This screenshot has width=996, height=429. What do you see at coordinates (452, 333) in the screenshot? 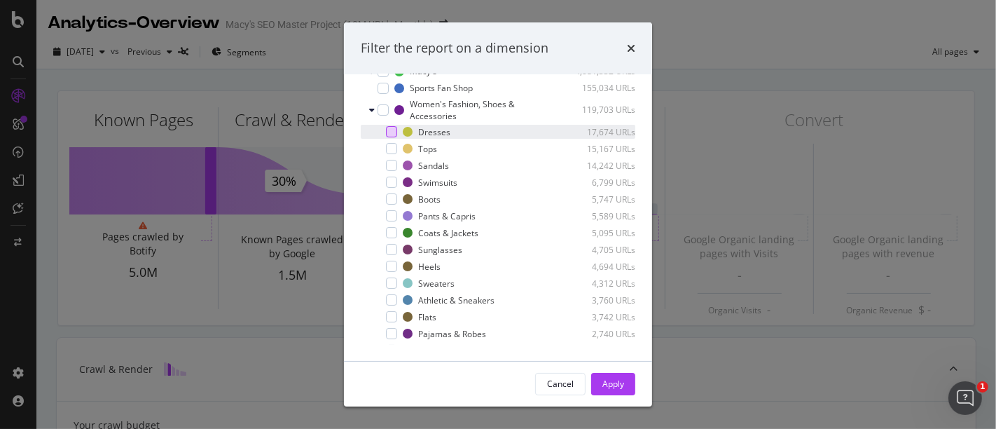
I see `div: Pajamas & Robes` at bounding box center [452, 333].